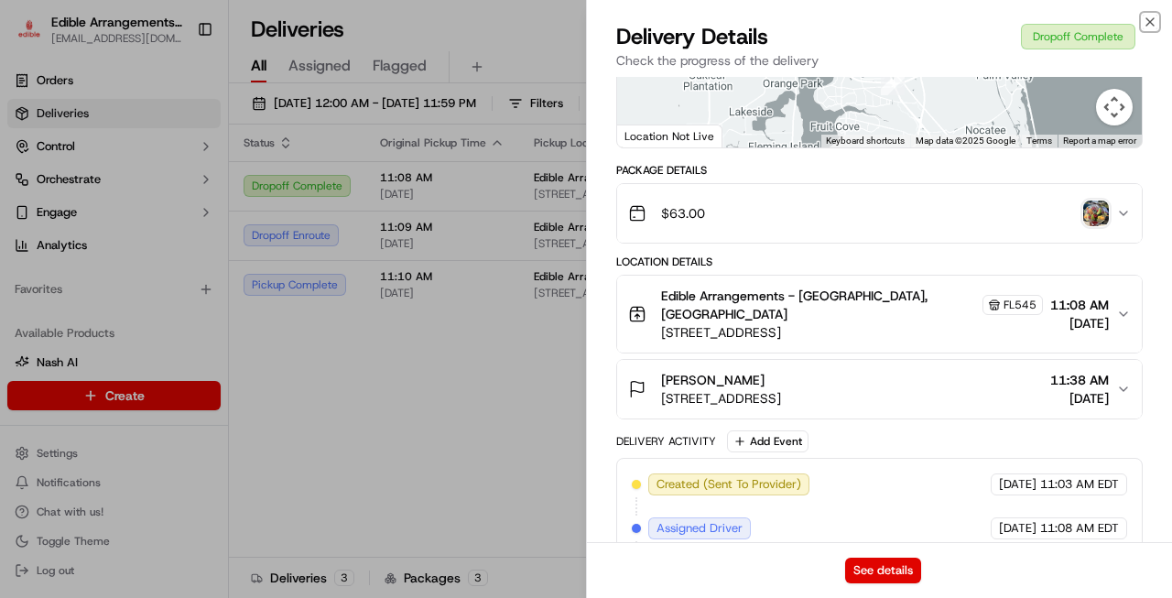  I want to click on div: Package Details, so click(879, 170).